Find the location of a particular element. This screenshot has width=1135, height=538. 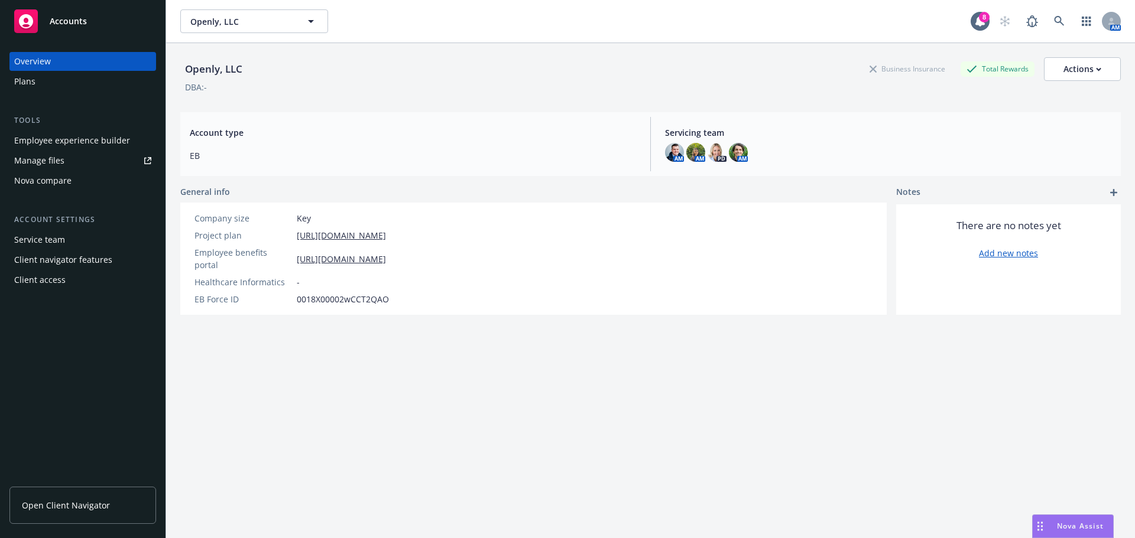

span: Key is located at coordinates (304, 218).